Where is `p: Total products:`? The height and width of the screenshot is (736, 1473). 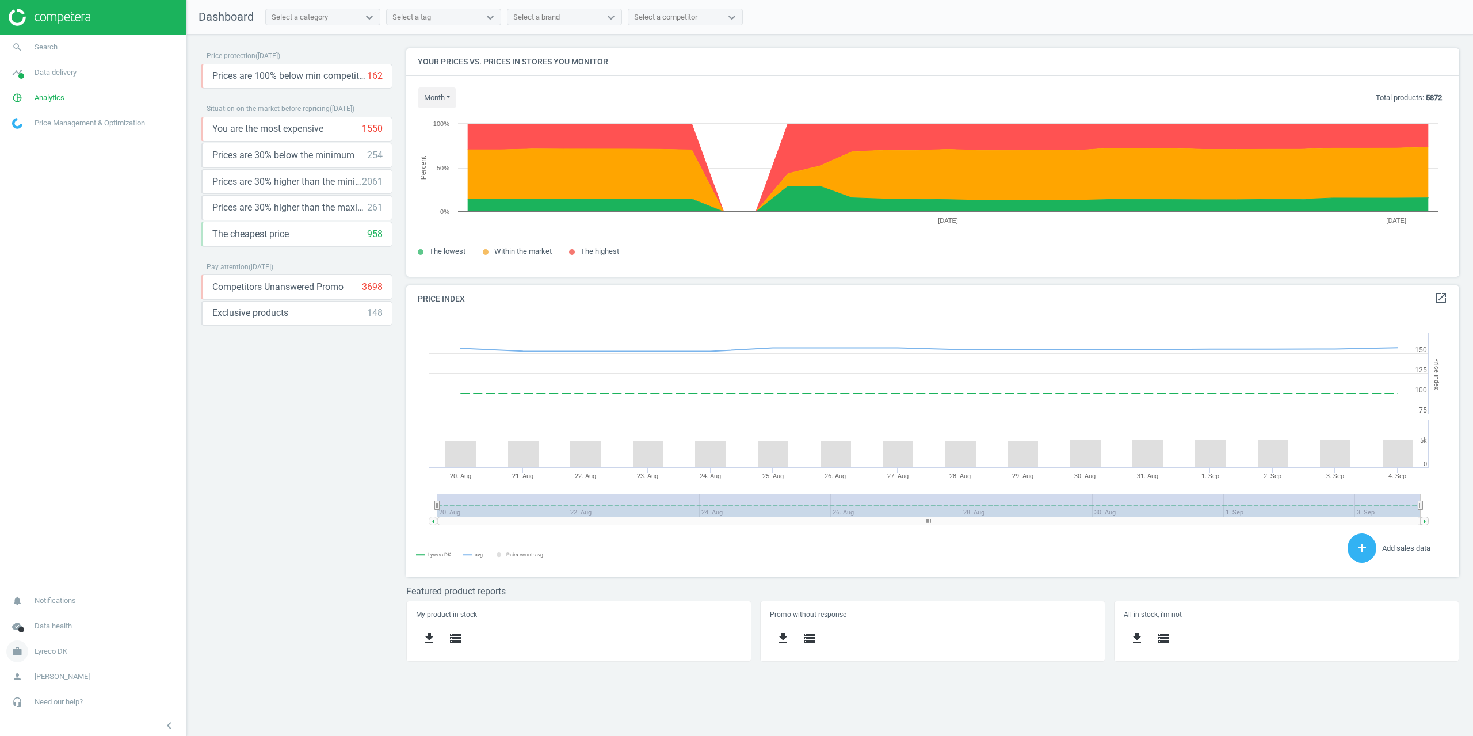
p: Total products: is located at coordinates (1409, 98).